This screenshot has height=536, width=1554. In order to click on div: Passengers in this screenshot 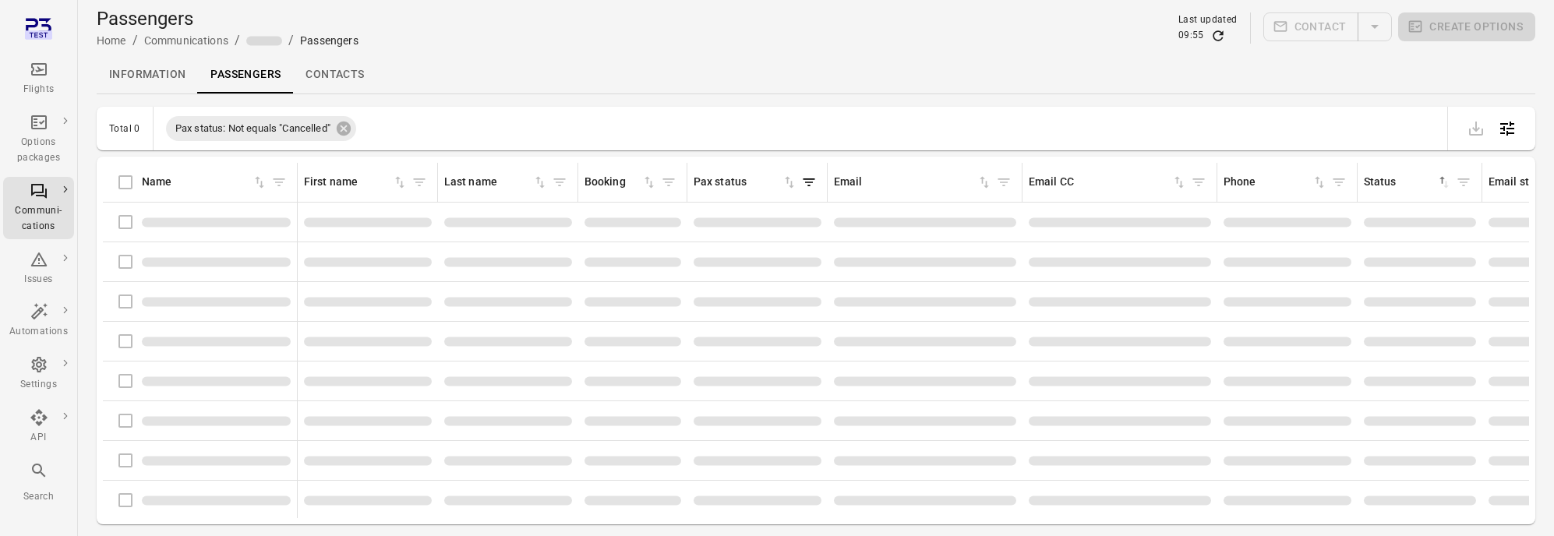, I will do `click(329, 41)`.